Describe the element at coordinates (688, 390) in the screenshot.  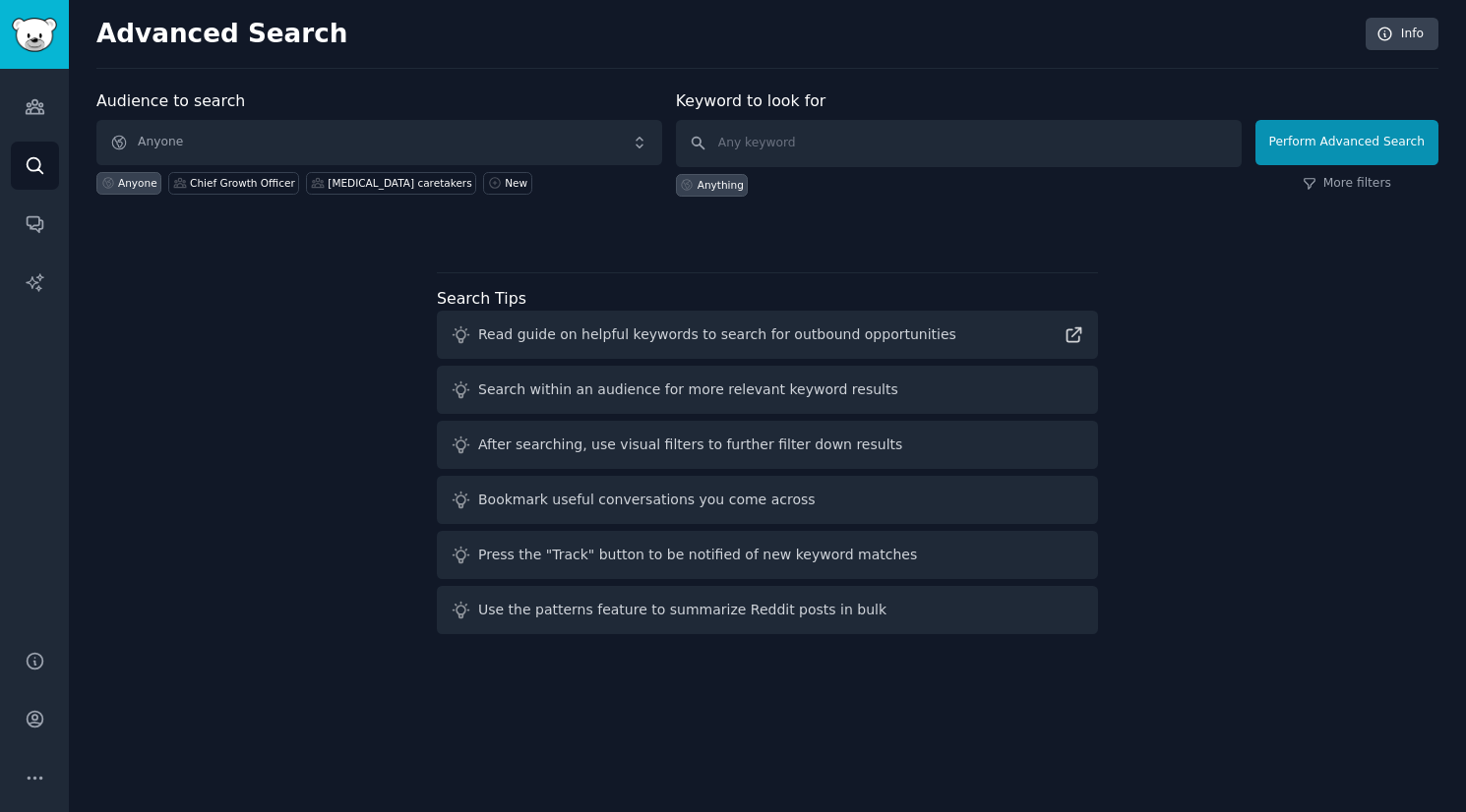
I see `div: Search within an audience for more relevant keyword results` at that location.